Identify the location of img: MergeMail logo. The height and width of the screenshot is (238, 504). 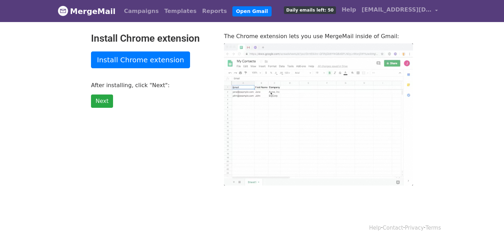
(63, 11).